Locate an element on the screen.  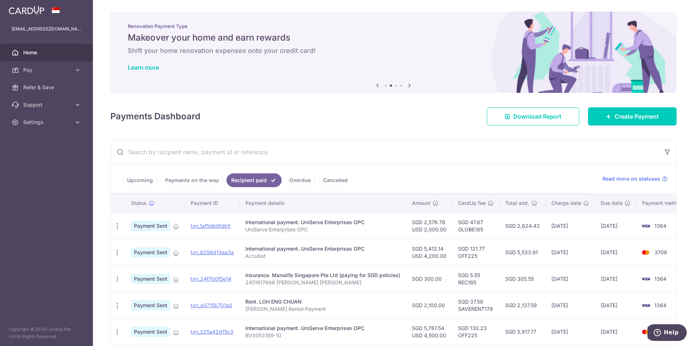
td: SGD 5,412.14 USD 4,200.00 is located at coordinates (429, 252).